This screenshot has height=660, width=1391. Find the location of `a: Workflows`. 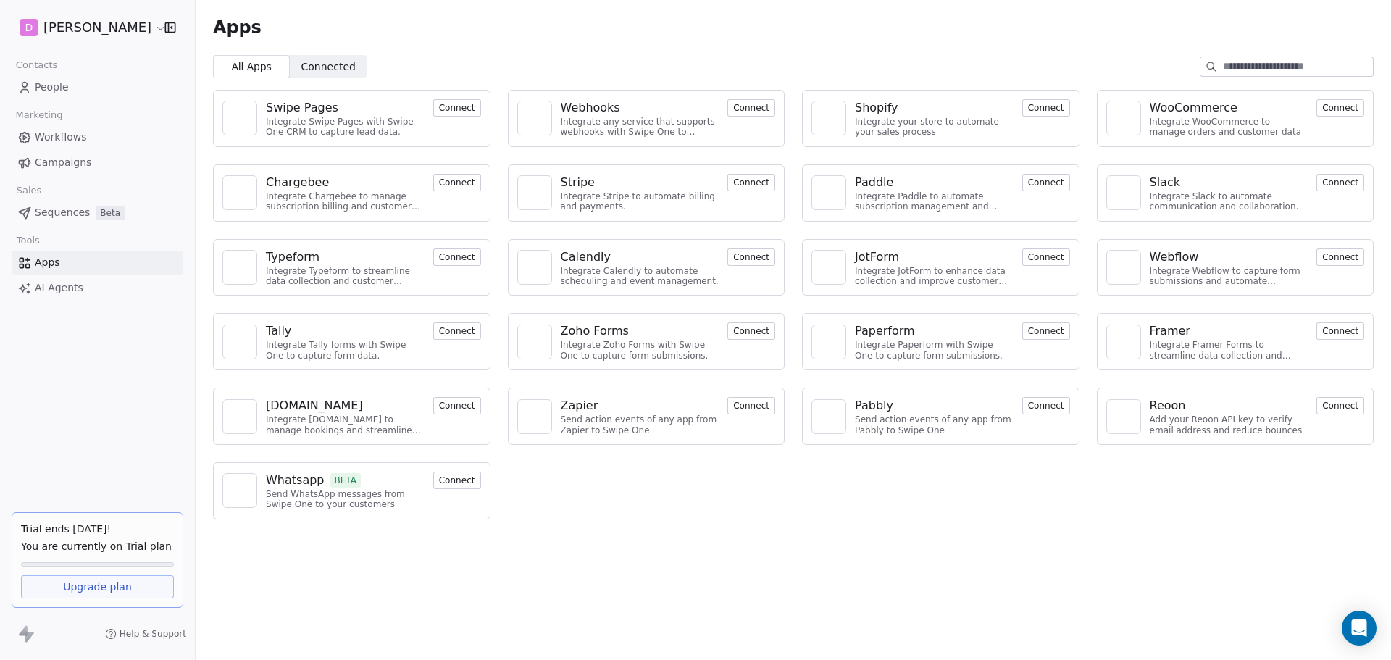

a: Workflows is located at coordinates (97, 137).